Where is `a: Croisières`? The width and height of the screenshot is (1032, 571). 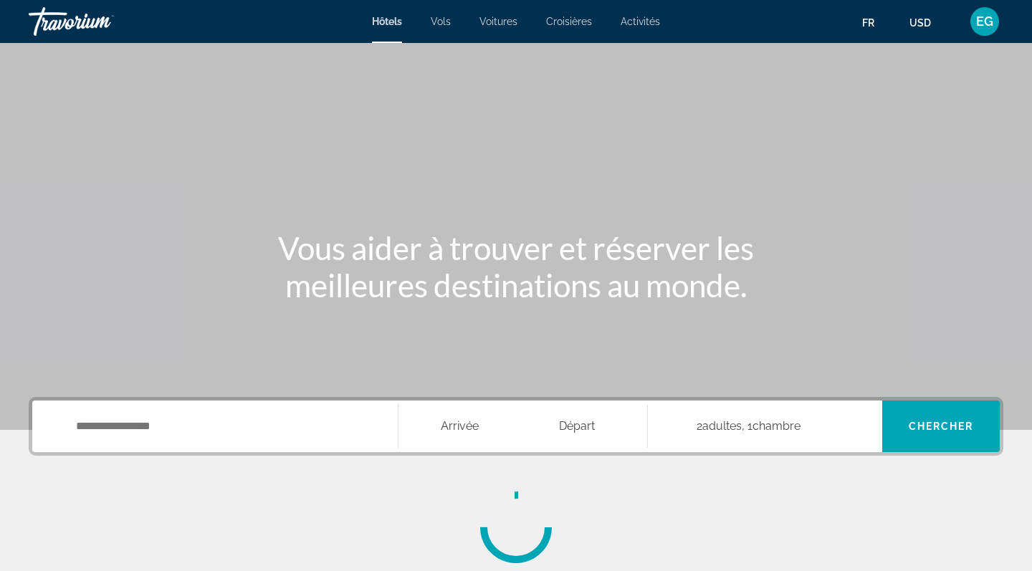
a: Croisières is located at coordinates (569, 21).